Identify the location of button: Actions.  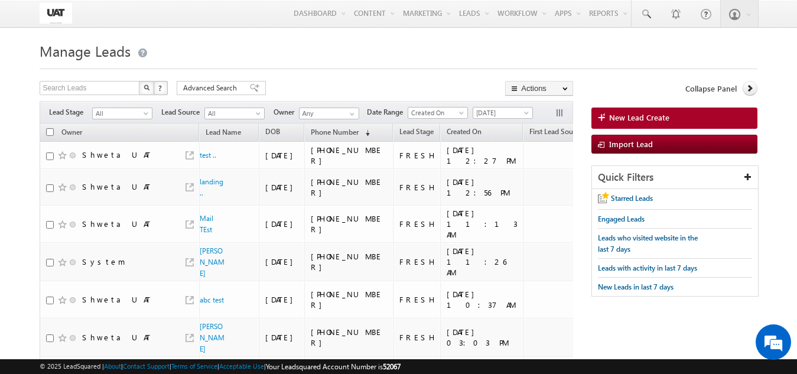
(539, 88).